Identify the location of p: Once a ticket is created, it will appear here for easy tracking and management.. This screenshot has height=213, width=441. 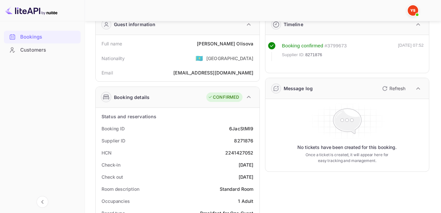
(347, 158).